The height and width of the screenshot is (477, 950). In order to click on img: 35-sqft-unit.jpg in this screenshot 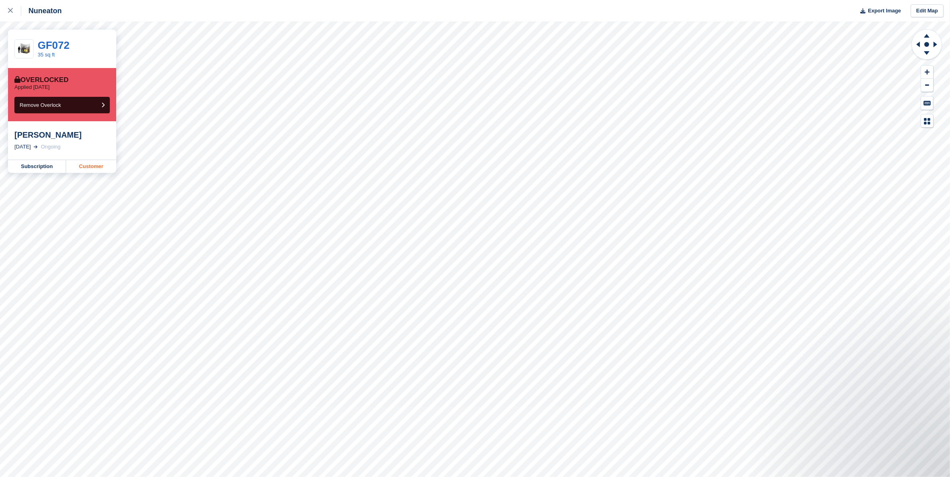, I will do `click(24, 49)`.